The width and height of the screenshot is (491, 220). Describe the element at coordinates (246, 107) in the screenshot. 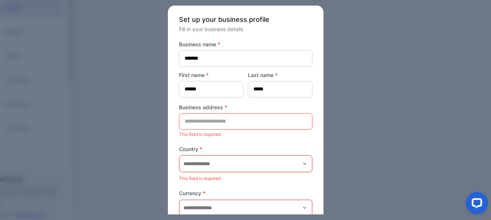

I see `label: Business address` at that location.